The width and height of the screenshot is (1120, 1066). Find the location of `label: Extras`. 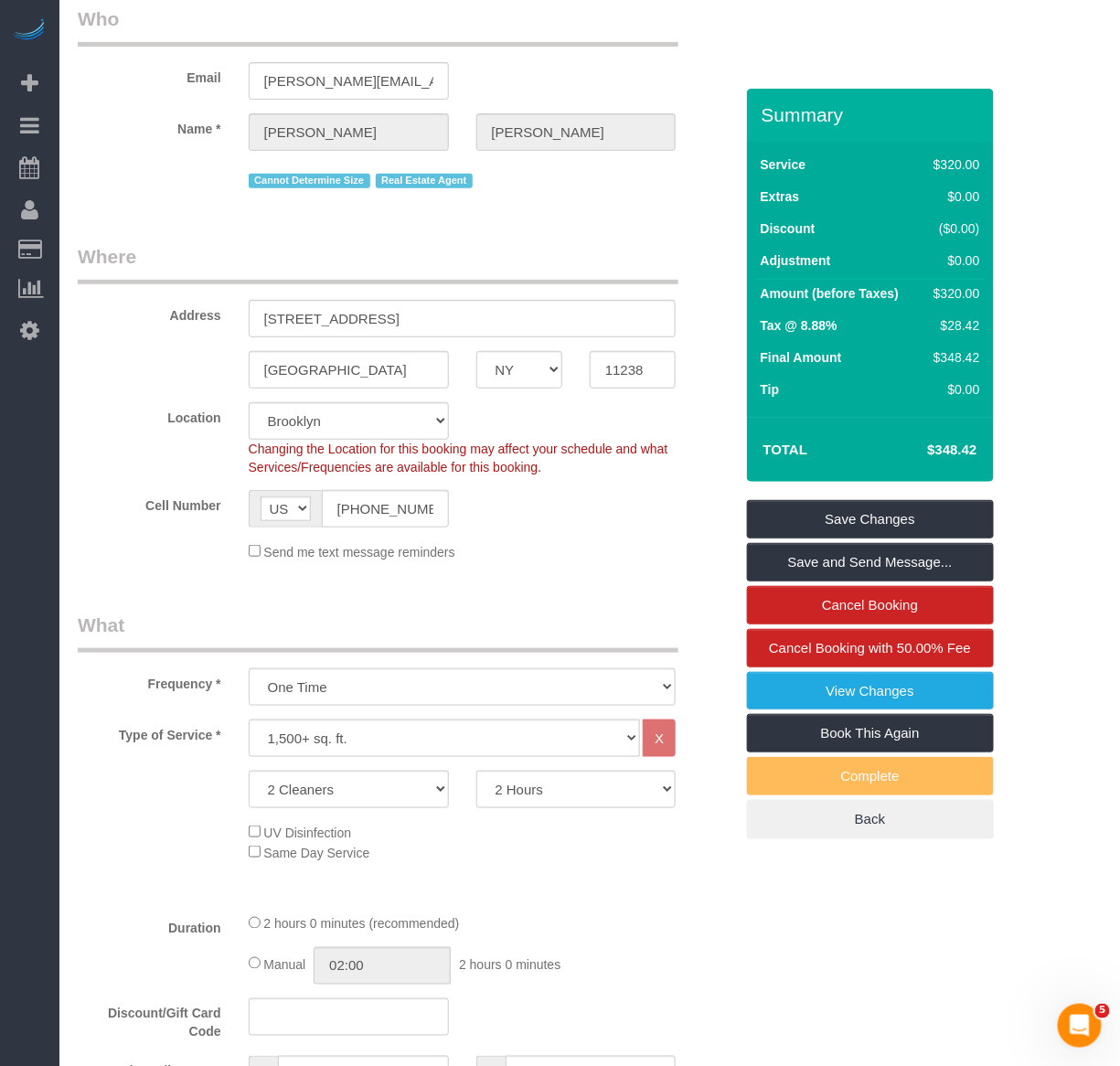

label: Extras is located at coordinates (780, 197).